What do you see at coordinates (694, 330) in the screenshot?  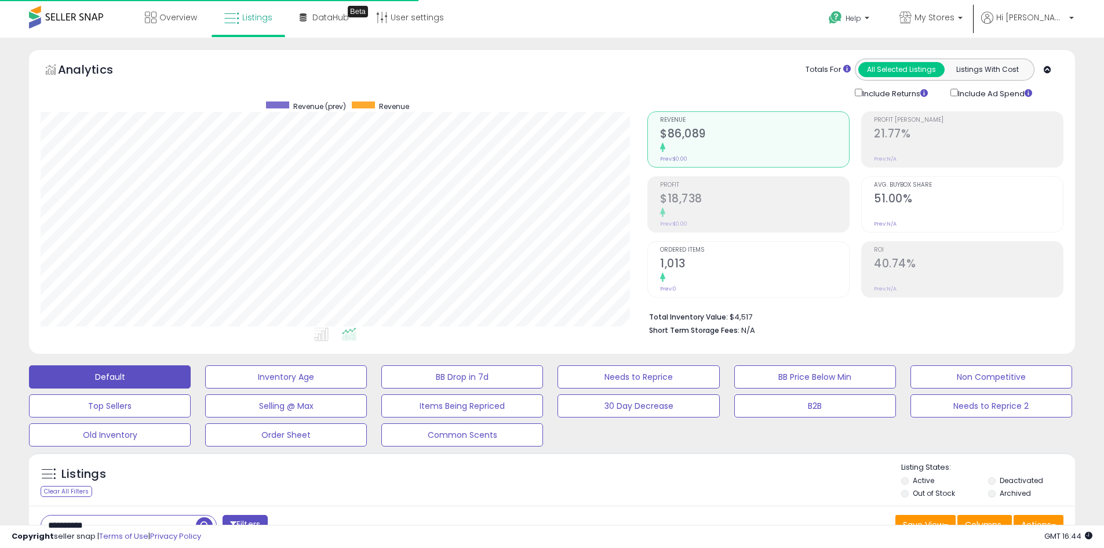 I see `b: Short Term Storage Fees:` at bounding box center [694, 330].